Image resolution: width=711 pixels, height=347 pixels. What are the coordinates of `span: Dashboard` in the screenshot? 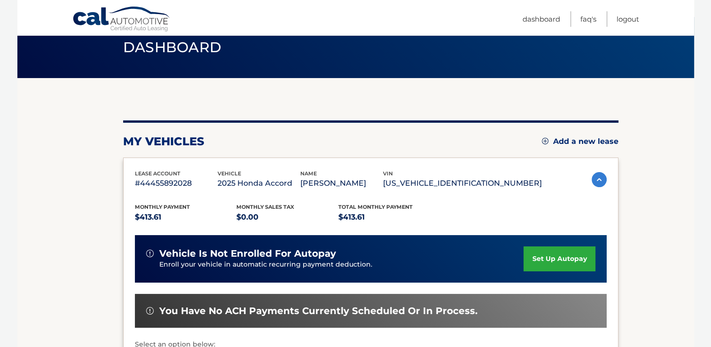 It's located at (172, 47).